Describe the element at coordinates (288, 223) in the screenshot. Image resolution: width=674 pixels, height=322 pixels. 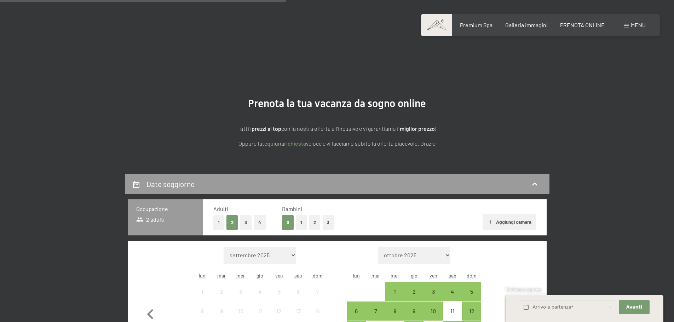
I see `button: 0` at that location.